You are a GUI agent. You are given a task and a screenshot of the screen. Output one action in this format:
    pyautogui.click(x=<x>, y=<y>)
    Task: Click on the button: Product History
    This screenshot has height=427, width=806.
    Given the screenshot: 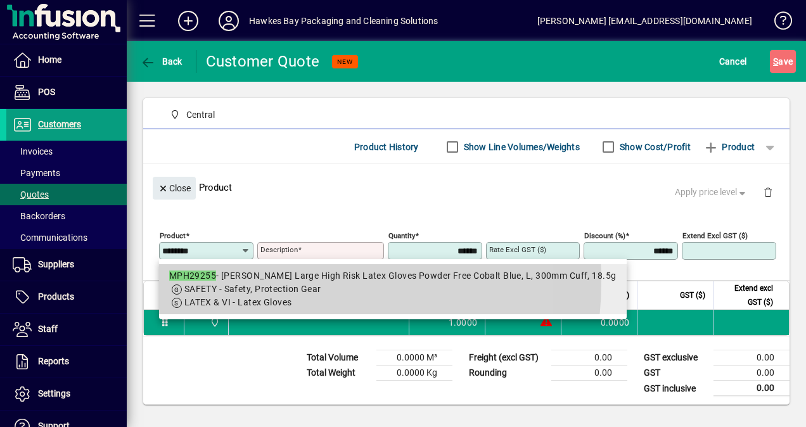 What is the action you would take?
    pyautogui.click(x=387, y=147)
    